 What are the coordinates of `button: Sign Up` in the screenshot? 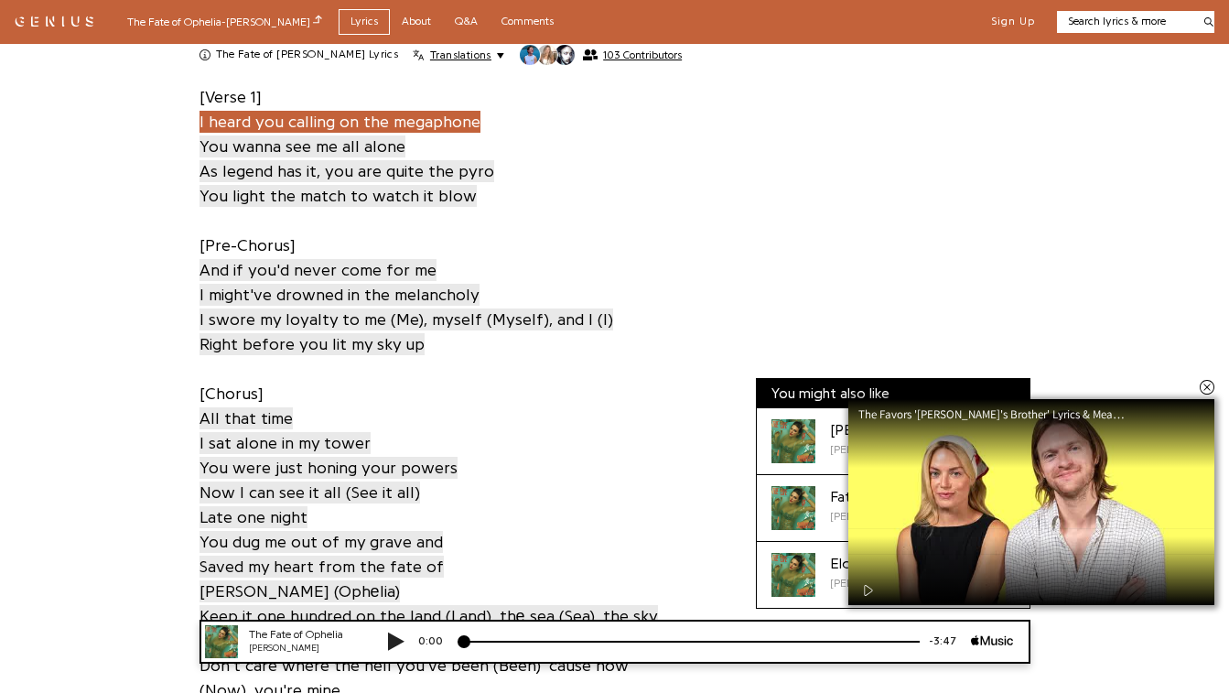 It's located at (1013, 22).